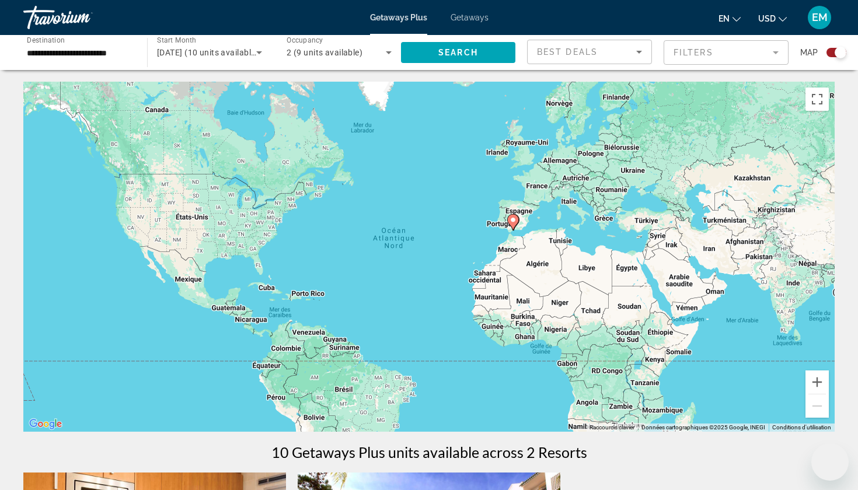 This screenshot has height=490, width=858. I want to click on button: Change language, so click(730, 18).